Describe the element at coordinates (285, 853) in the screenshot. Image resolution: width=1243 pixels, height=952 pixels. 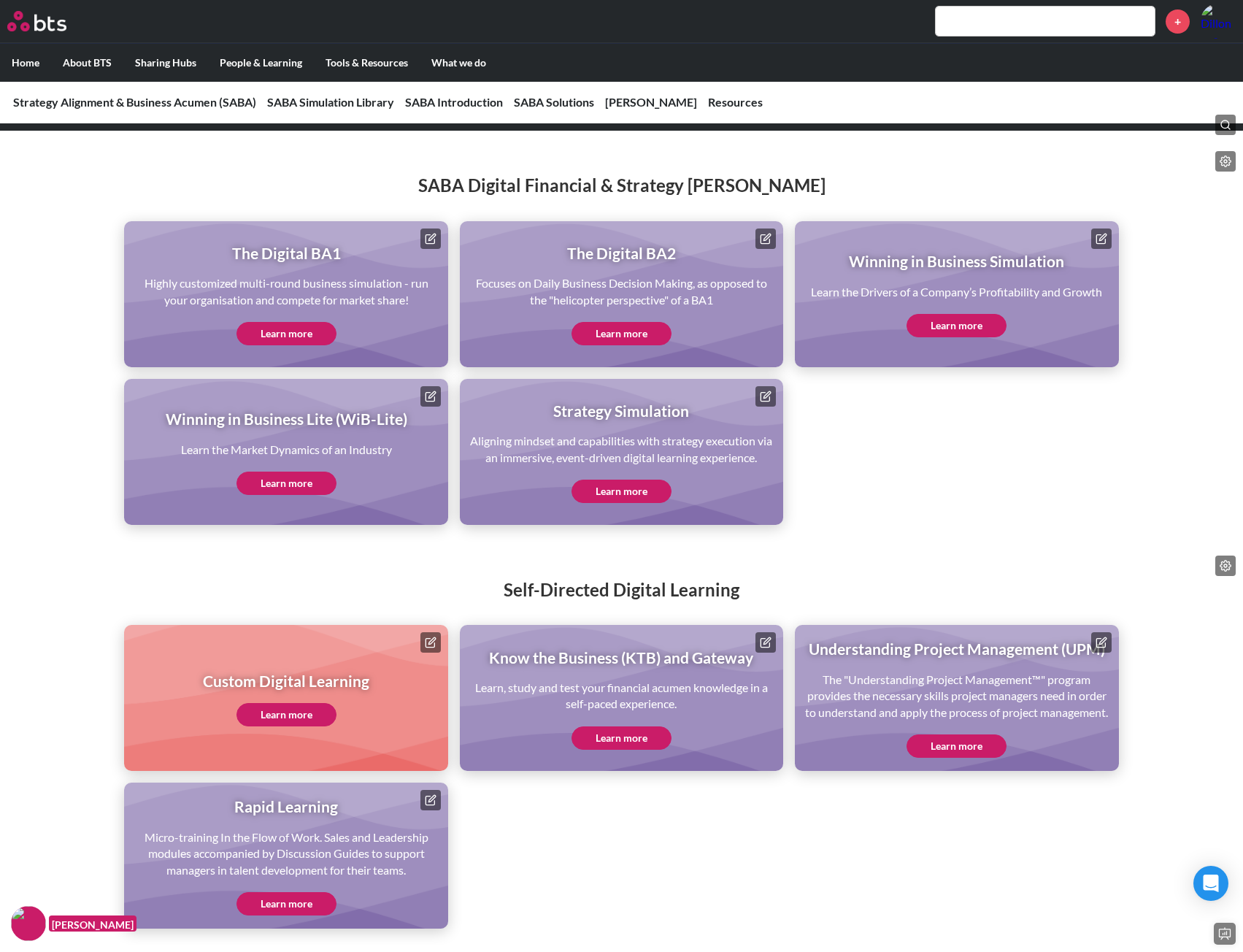
I see `p: Micro-training In the Flow of Work. Sales and Leadership modules accompanied by Discussion Guides...` at that location.